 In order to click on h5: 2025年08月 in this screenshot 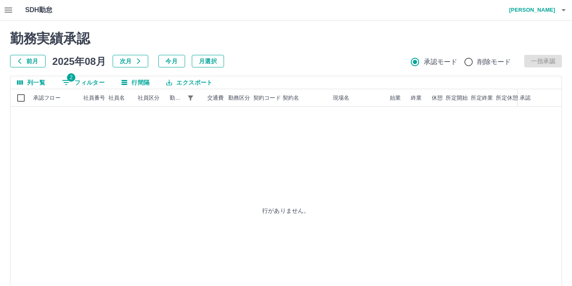, I will do `click(79, 61)`.